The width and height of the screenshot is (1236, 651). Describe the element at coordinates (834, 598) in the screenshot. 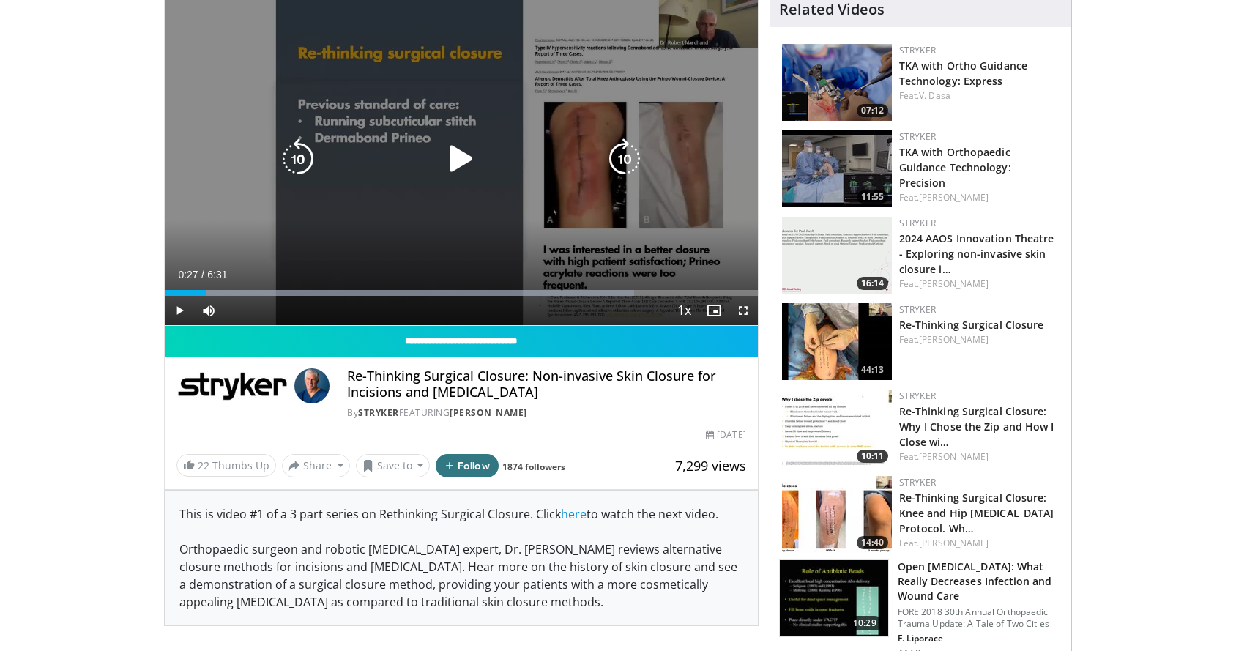

I see `img: ded7be61-cdd8-40fc-98a3-de551fea390e.150x105_q85_crop-smart_upscale.jpg` at that location.